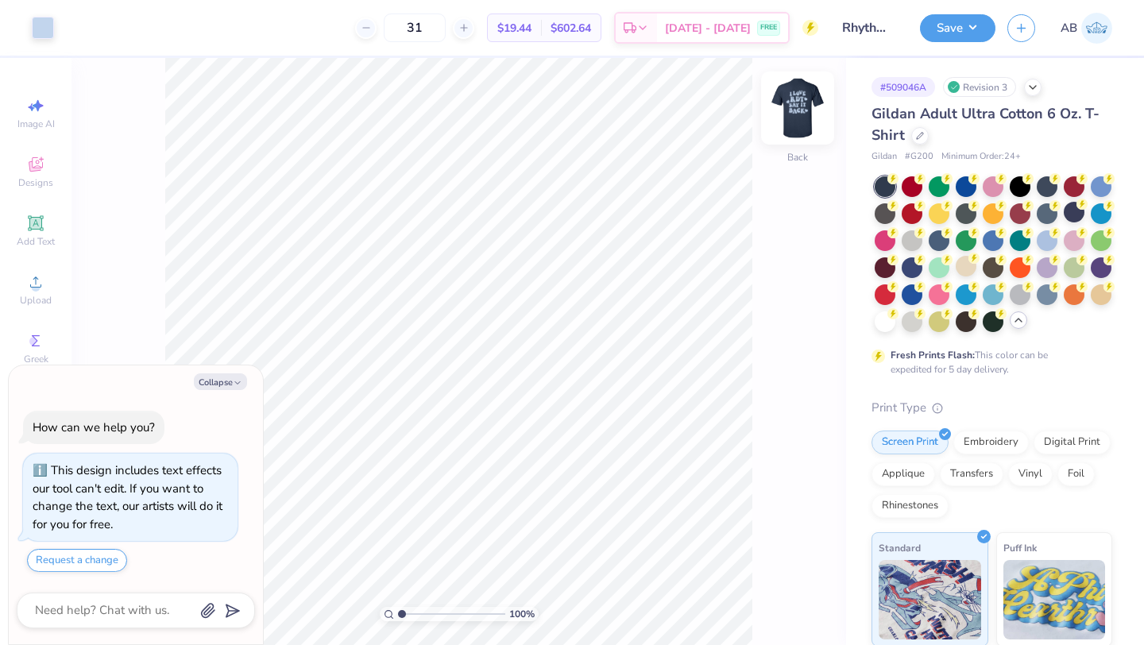 The image size is (1144, 645). What do you see at coordinates (979, 87) in the screenshot?
I see `div: Revision 3` at bounding box center [979, 87].